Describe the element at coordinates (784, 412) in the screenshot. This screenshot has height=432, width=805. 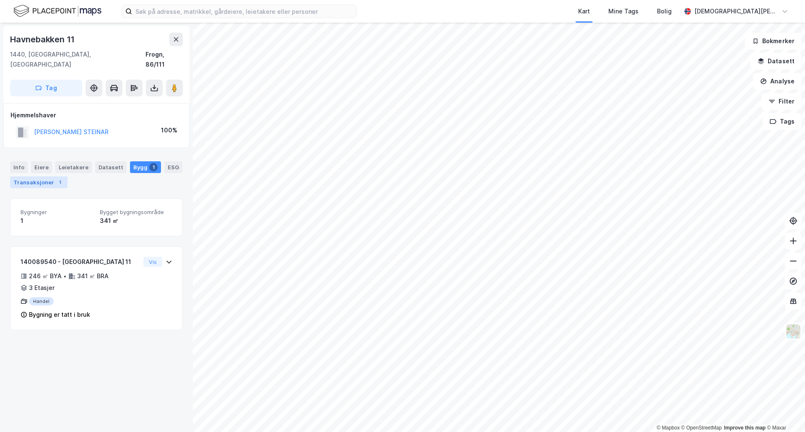
I see `div: Kontrollprogram for chat` at that location.